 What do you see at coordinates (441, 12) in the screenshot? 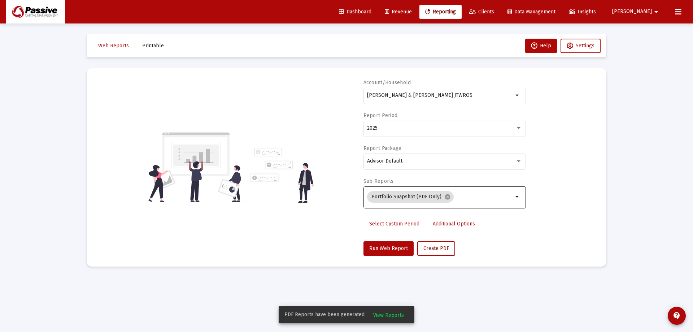
I see `span: Reporting` at bounding box center [441, 12].